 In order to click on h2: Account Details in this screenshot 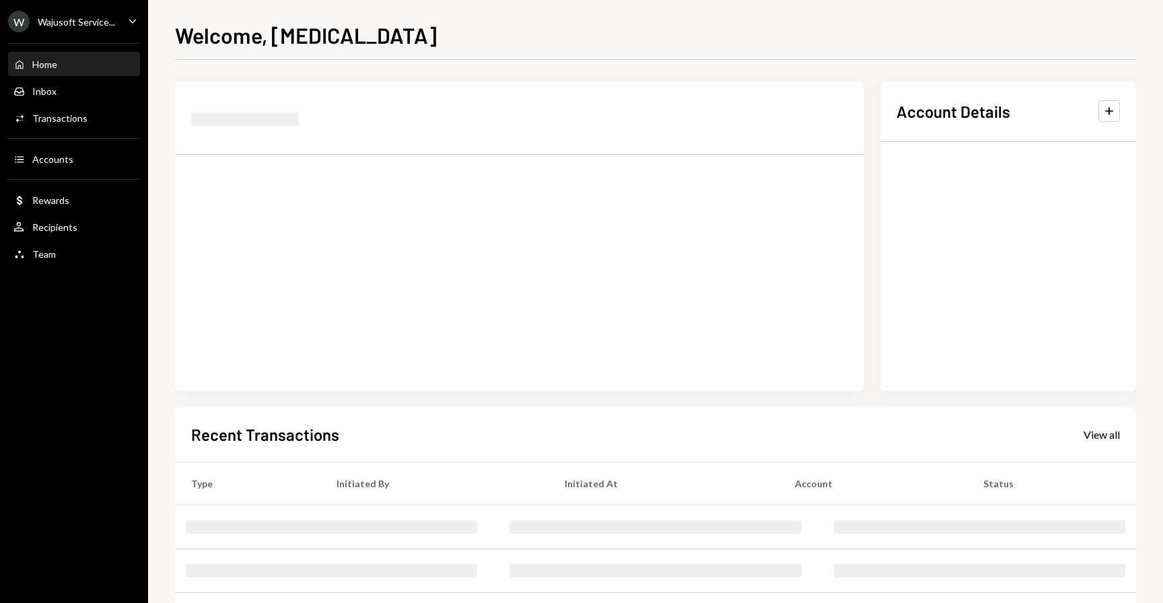, I will do `click(953, 111)`.